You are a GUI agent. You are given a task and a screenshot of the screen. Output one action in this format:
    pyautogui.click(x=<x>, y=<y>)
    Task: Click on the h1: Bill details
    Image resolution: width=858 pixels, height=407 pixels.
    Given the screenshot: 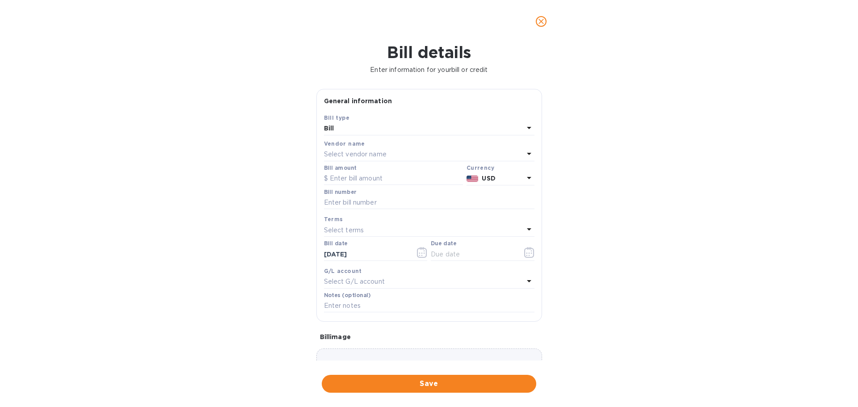 What is the action you would take?
    pyautogui.click(x=429, y=52)
    